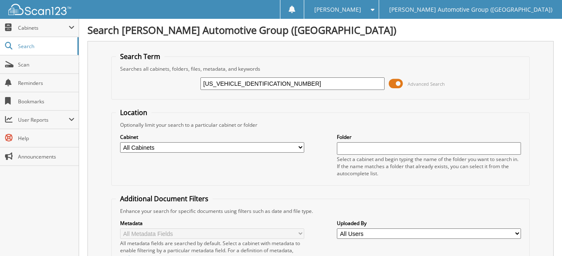 The width and height of the screenshot is (562, 256). Describe the element at coordinates (212, 223) in the screenshot. I see `label: Metadata` at that location.